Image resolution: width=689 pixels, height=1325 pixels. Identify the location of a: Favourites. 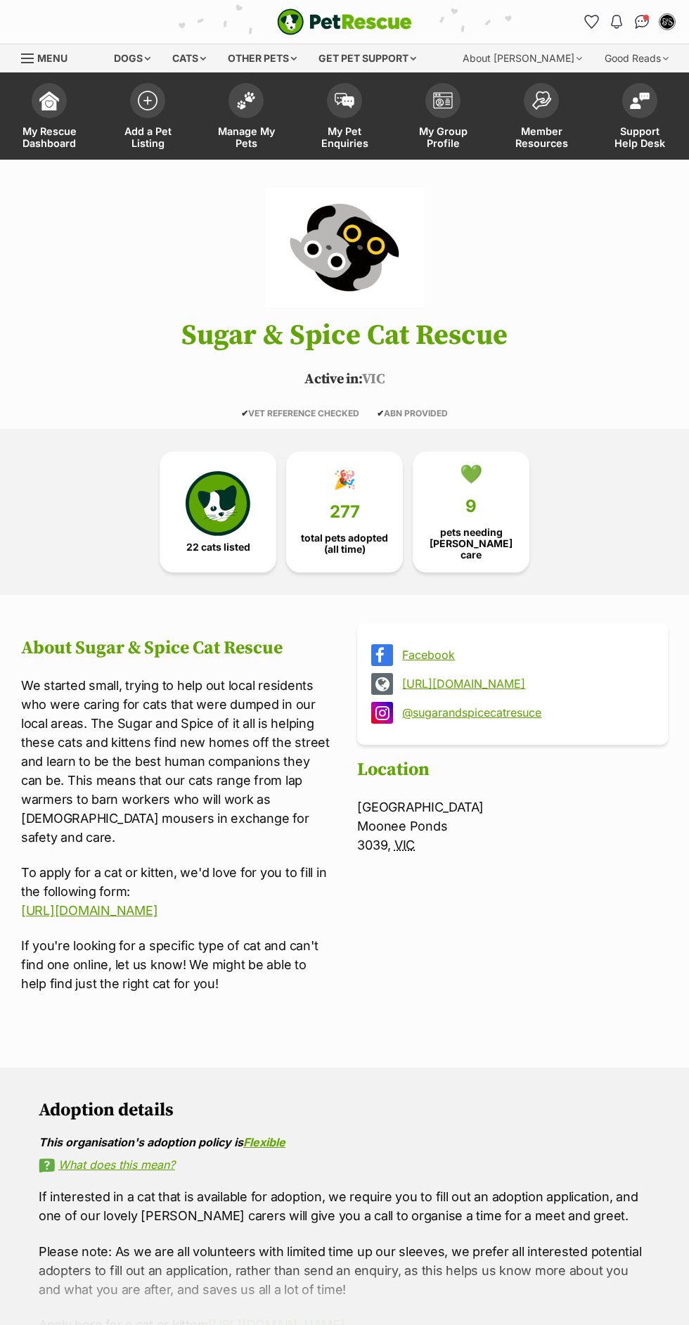
(591, 22).